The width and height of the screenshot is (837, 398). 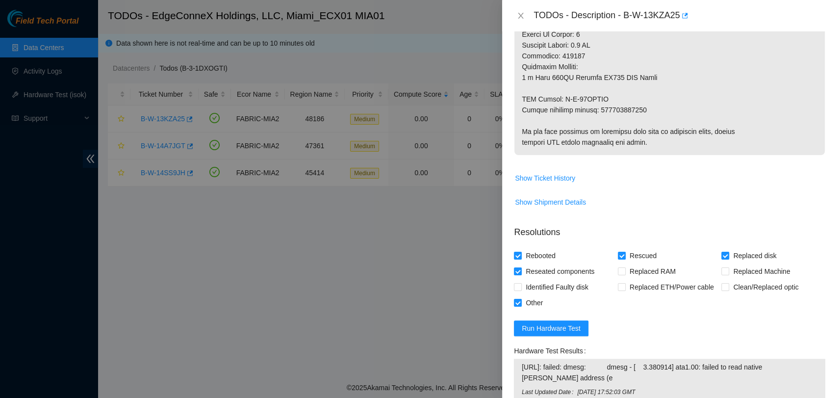 What do you see at coordinates (762, 271) in the screenshot?
I see `span: Replaced Machine` at bounding box center [762, 271].